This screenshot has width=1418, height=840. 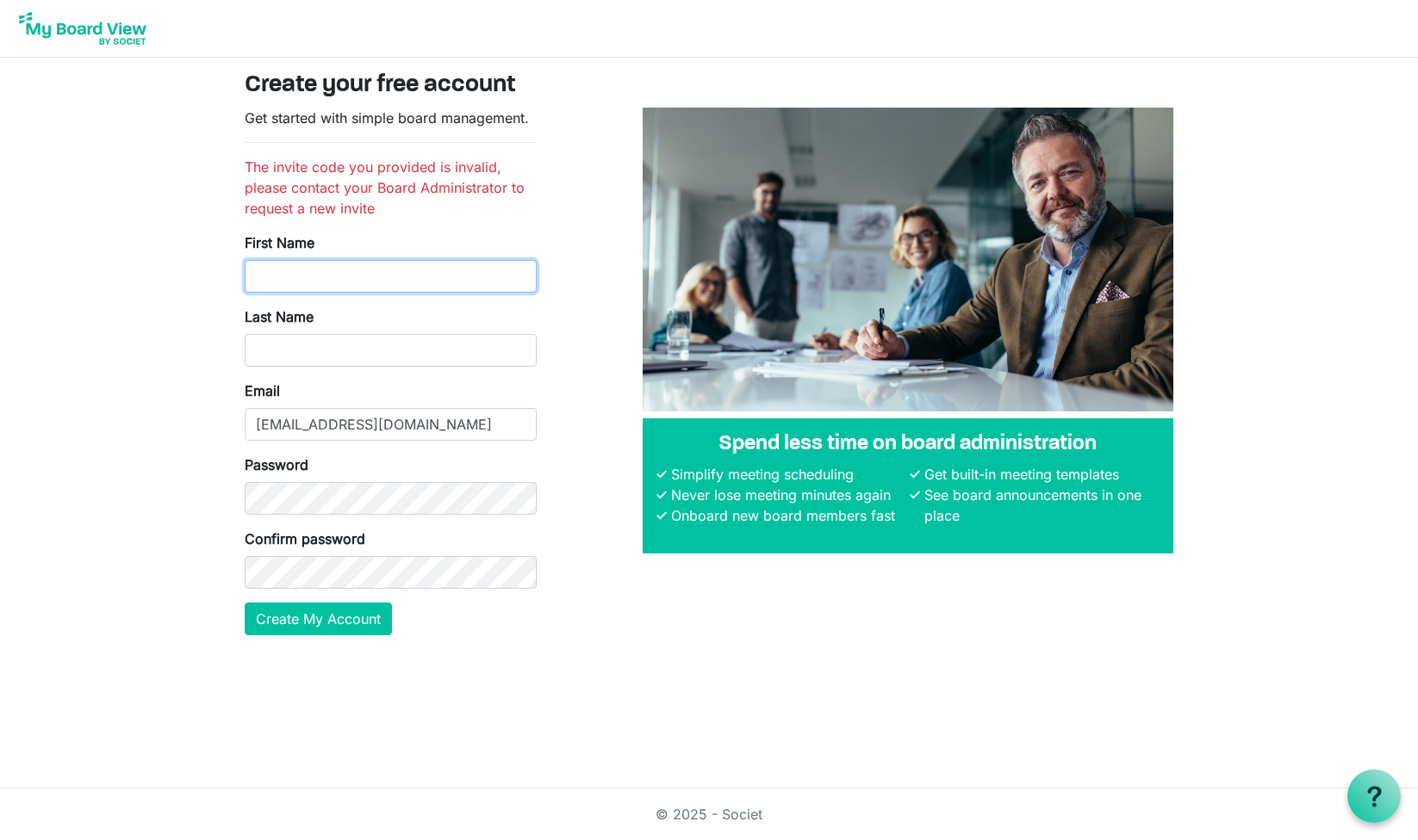 I want to click on label: Last Name, so click(x=279, y=316).